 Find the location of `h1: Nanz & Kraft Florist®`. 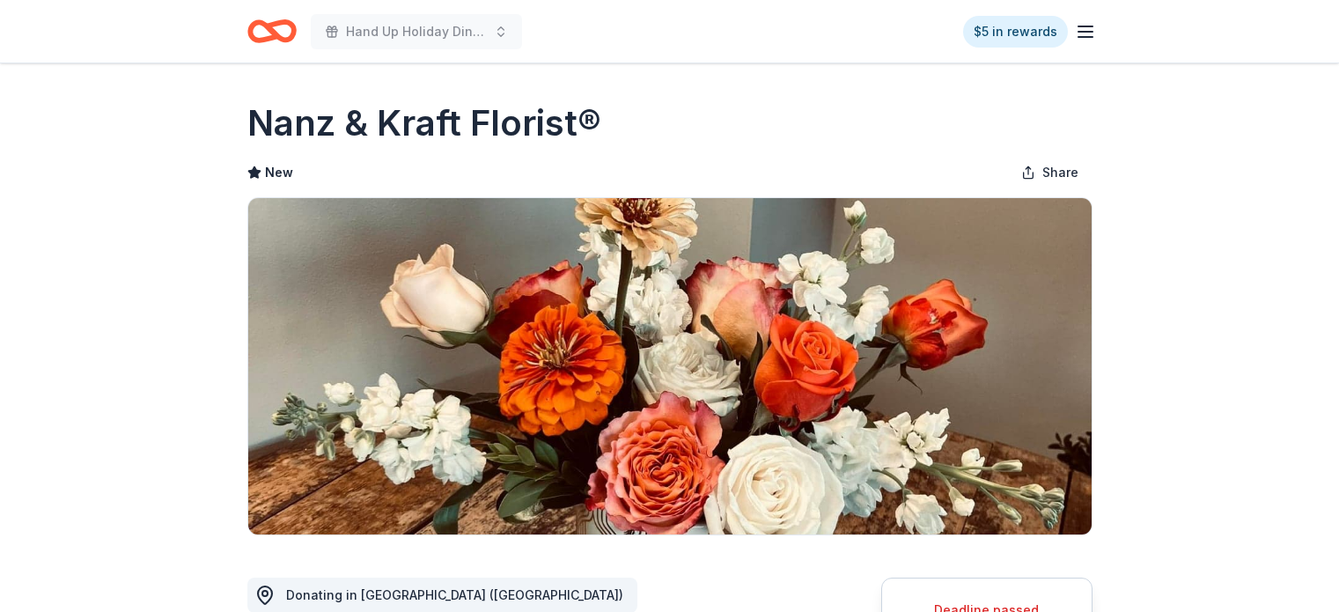

h1: Nanz & Kraft Florist® is located at coordinates (424, 123).